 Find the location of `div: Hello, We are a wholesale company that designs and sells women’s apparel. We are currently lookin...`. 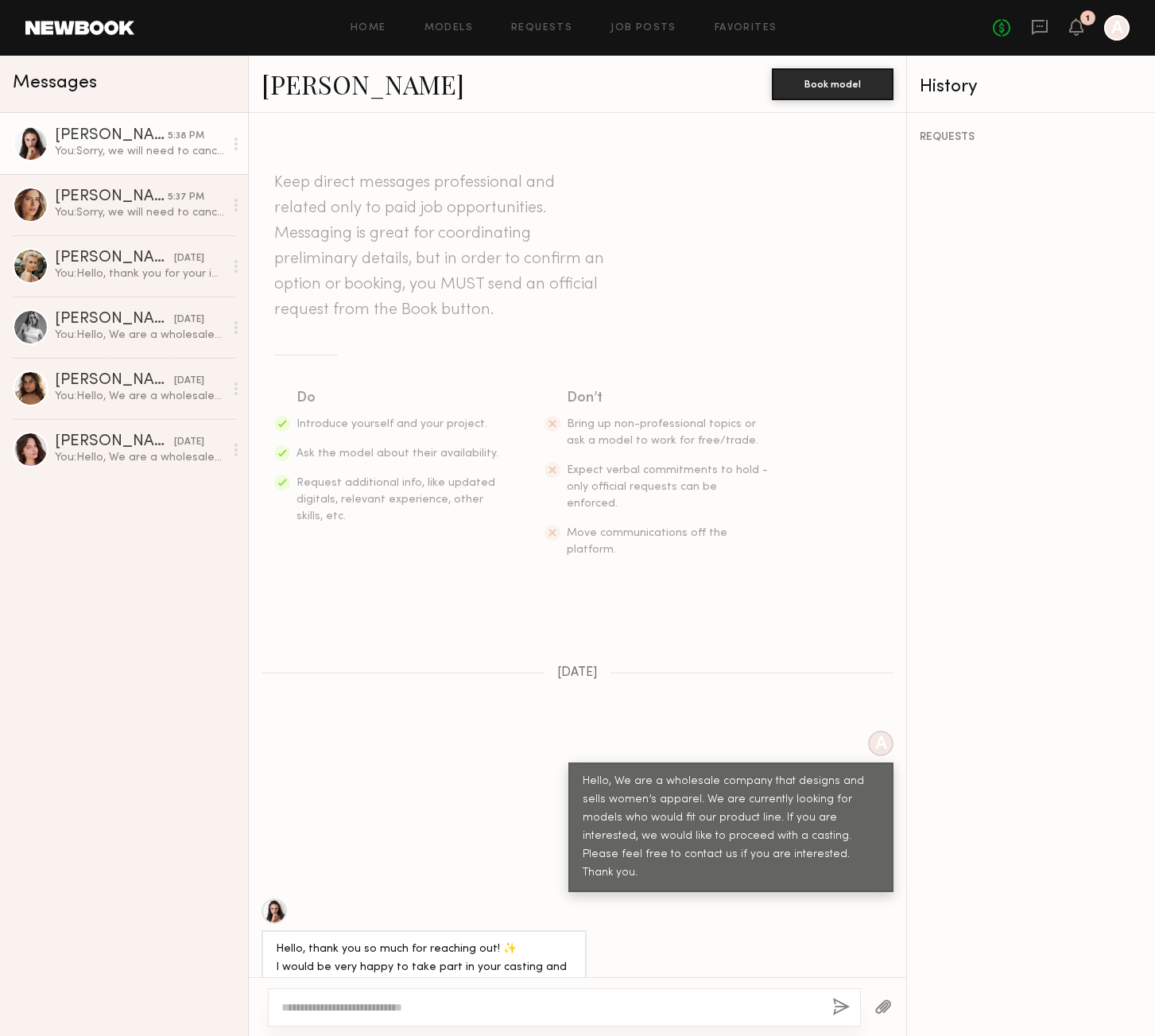

div: Hello, We are a wholesale company that designs and sells women’s apparel. We are currently lookin... is located at coordinates (731, 827).